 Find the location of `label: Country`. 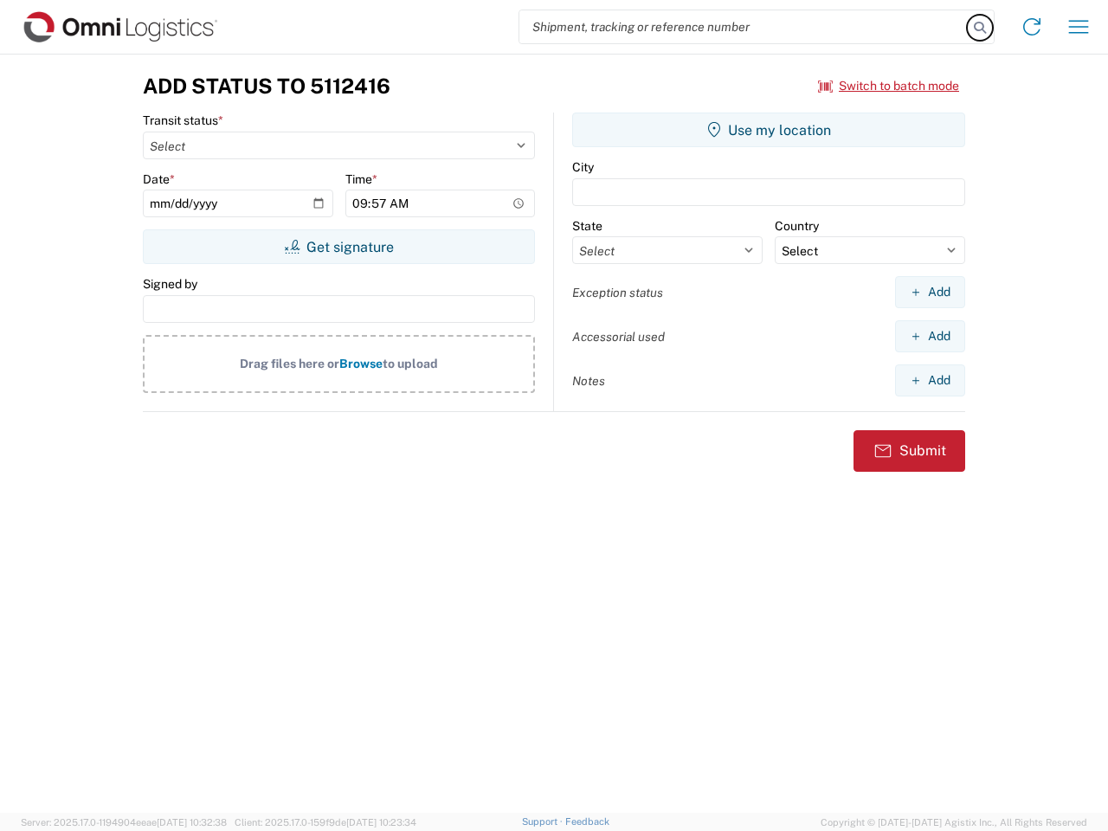

label: Country is located at coordinates (797, 226).